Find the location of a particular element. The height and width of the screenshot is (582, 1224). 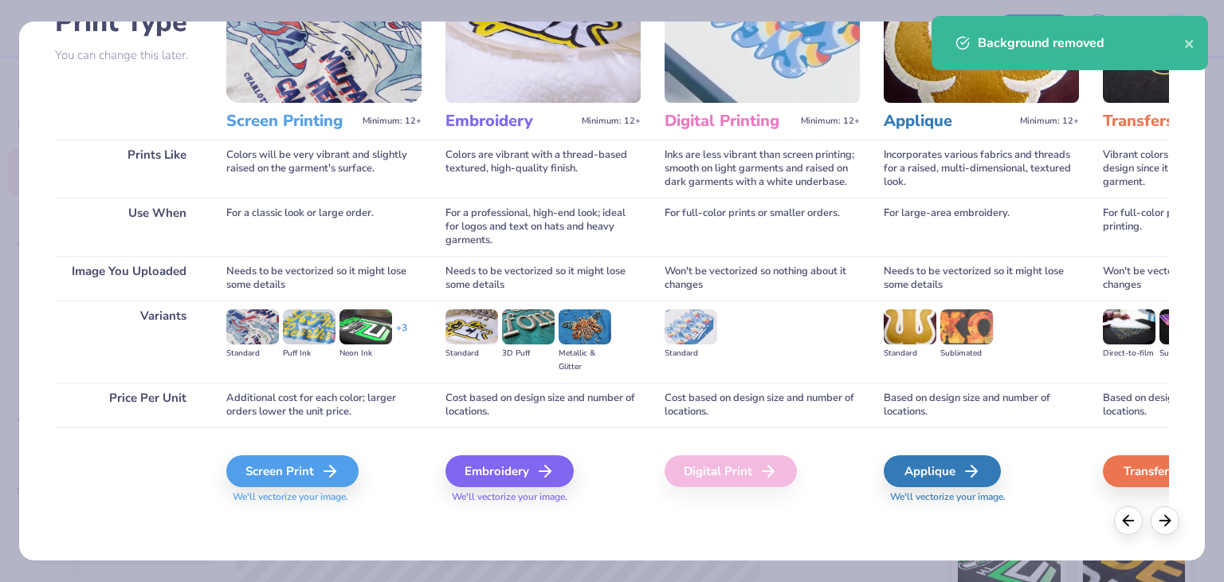

div: Won't be vectorized so nothing about it changes is located at coordinates (762, 278).